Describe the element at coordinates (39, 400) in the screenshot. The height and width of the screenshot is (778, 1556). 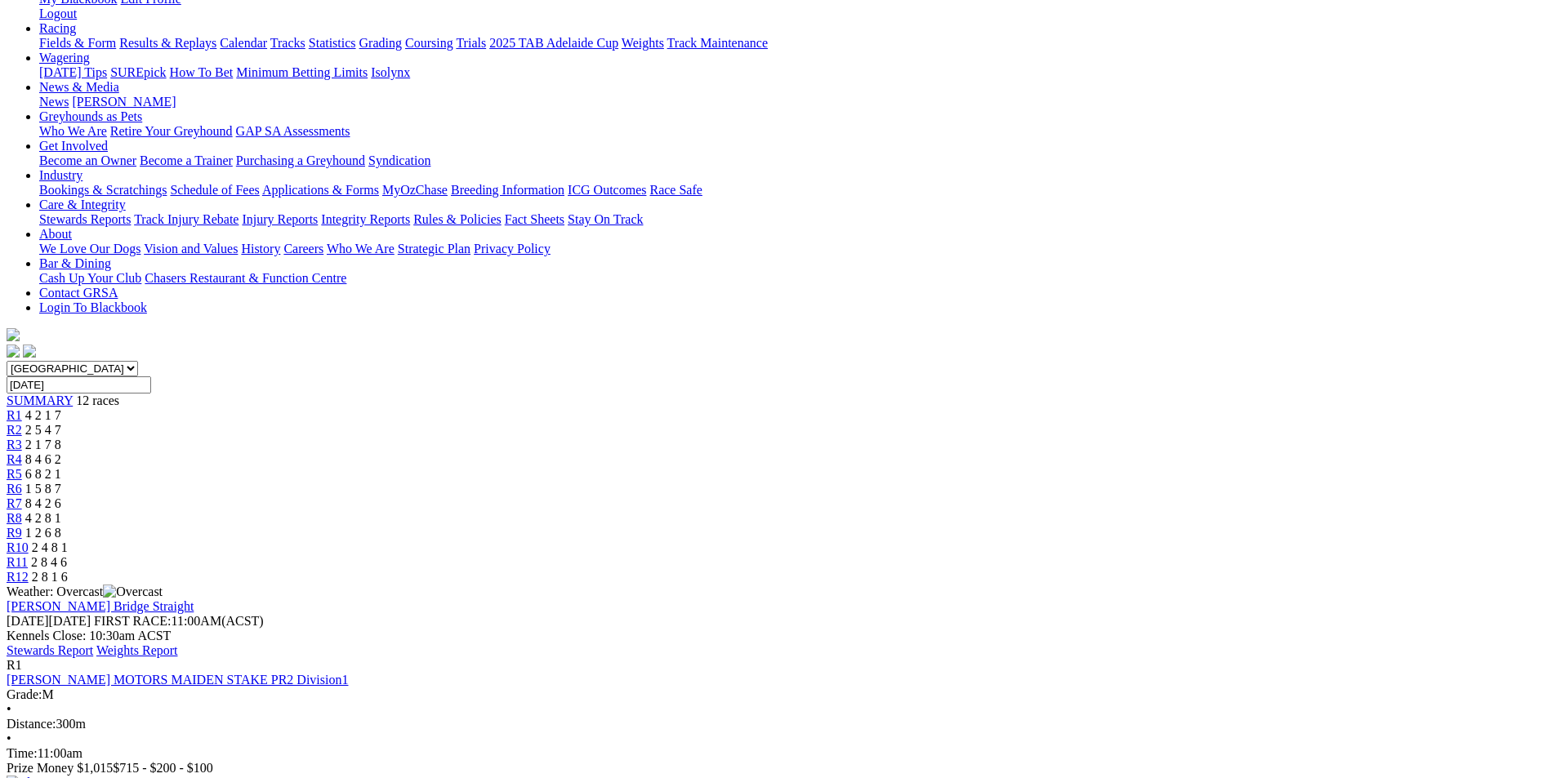
I see `span: SUMMARY` at that location.